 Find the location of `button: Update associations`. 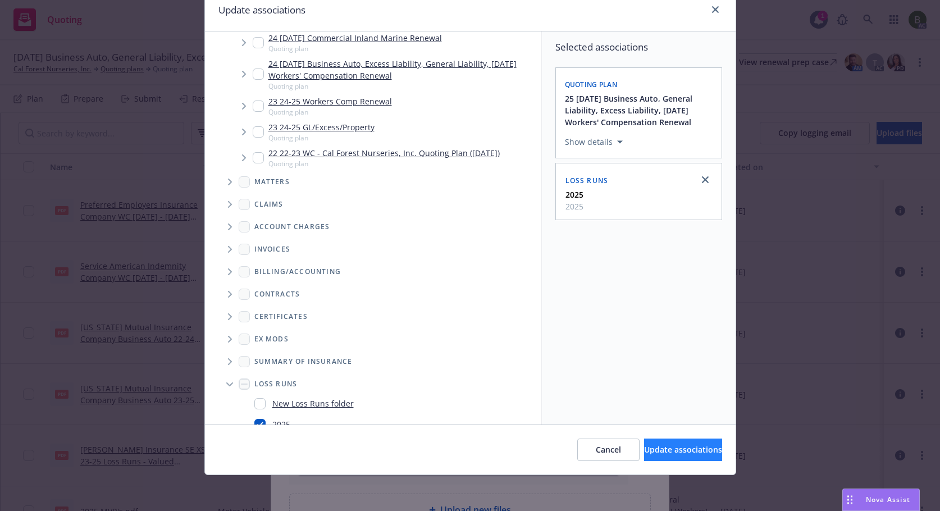

button: Update associations is located at coordinates (683, 450).